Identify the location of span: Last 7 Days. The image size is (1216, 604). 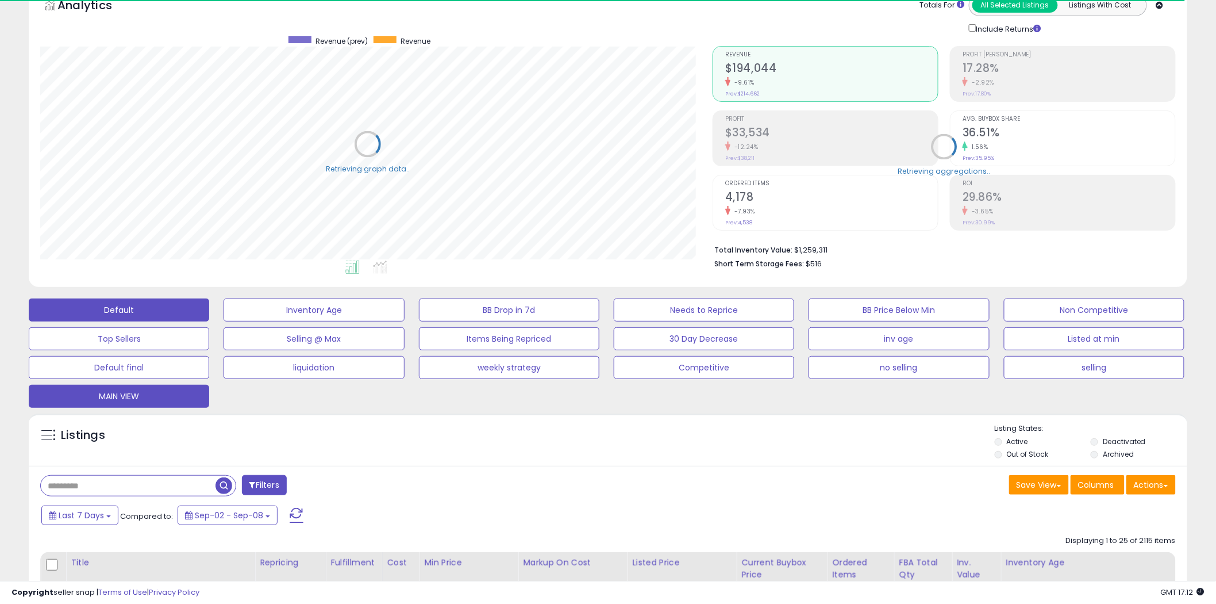
(81, 515).